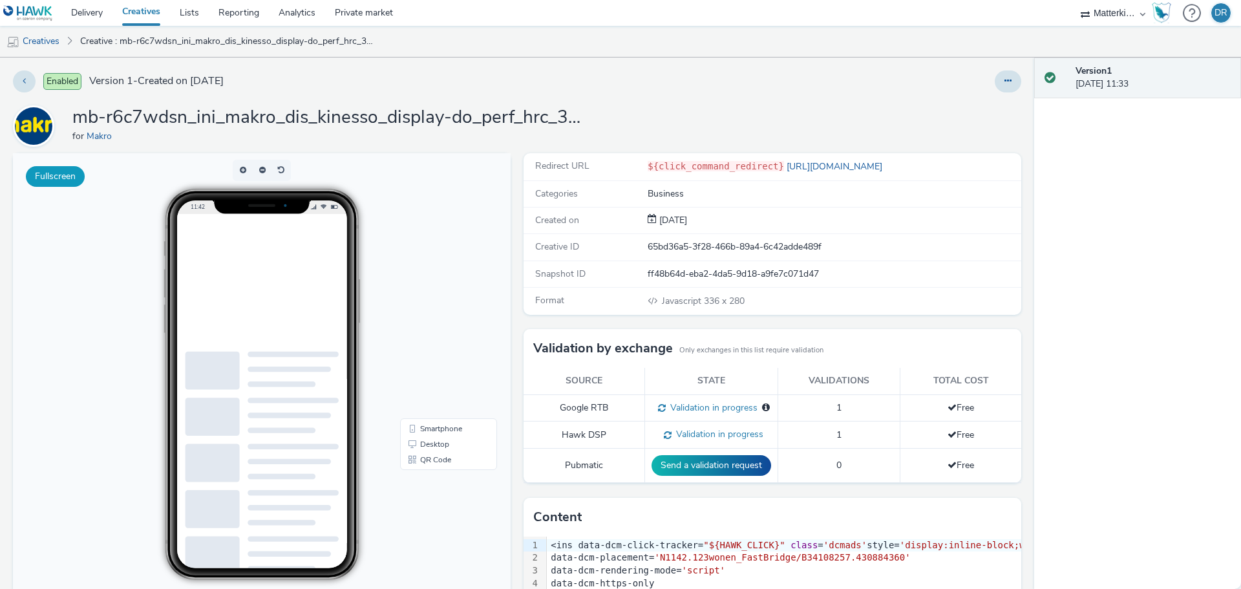  What do you see at coordinates (80, 136) in the screenshot?
I see `span: for` at bounding box center [80, 136].